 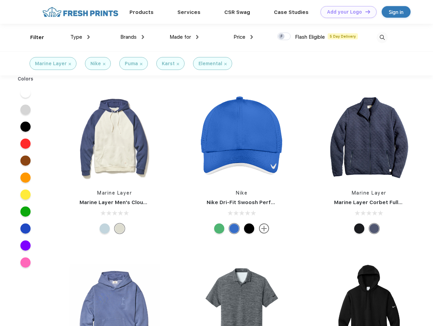 I want to click on a: Products, so click(x=141, y=12).